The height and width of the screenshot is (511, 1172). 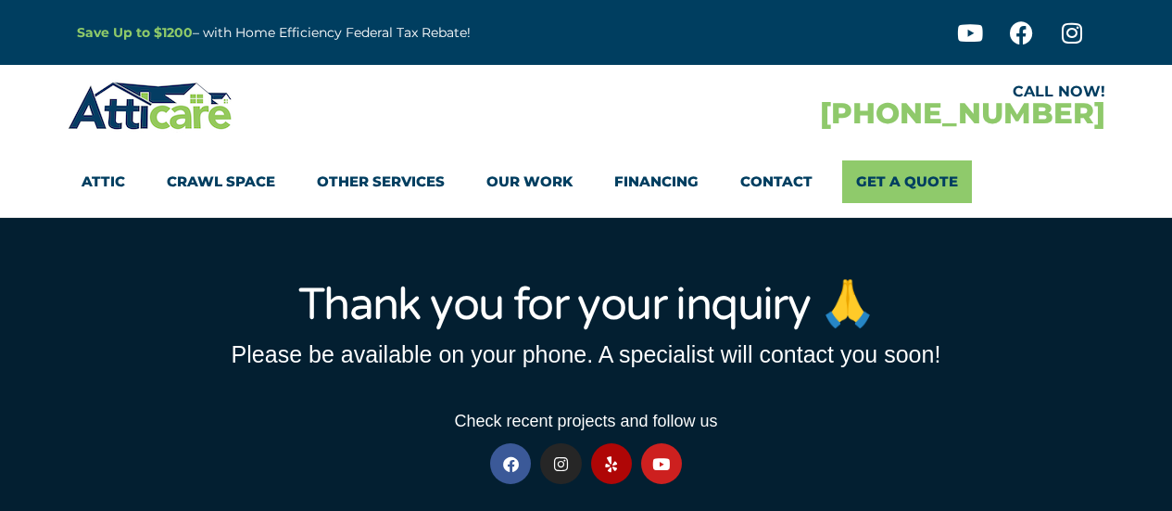 I want to click on a: Other Services, so click(x=381, y=182).